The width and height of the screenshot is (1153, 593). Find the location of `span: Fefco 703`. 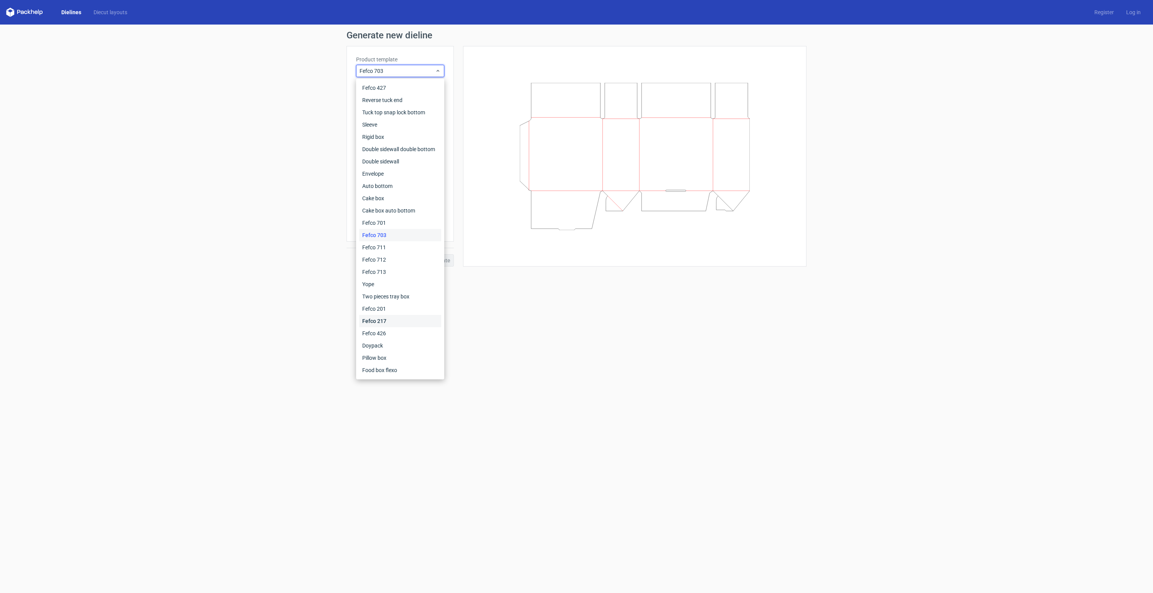

span: Fefco 703 is located at coordinates (397, 71).